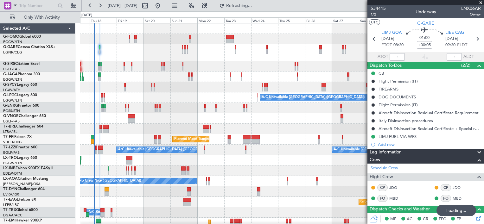  I want to click on span: G-SIRS, so click(9, 64).